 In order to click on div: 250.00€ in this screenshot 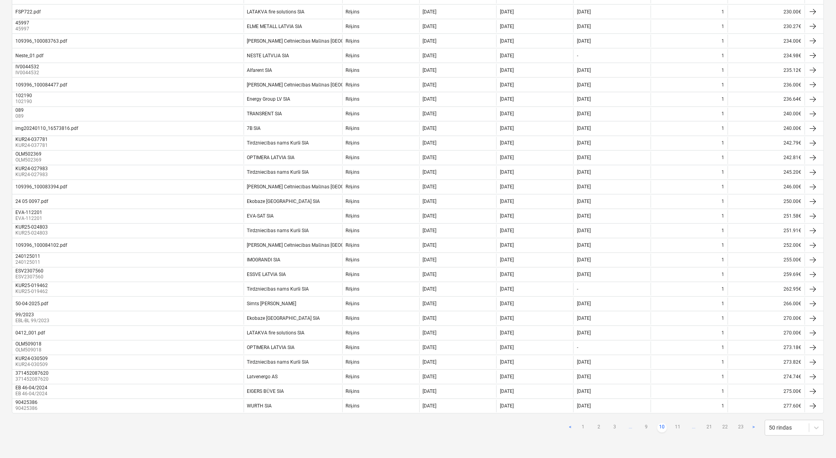, I will do `click(766, 202)`.